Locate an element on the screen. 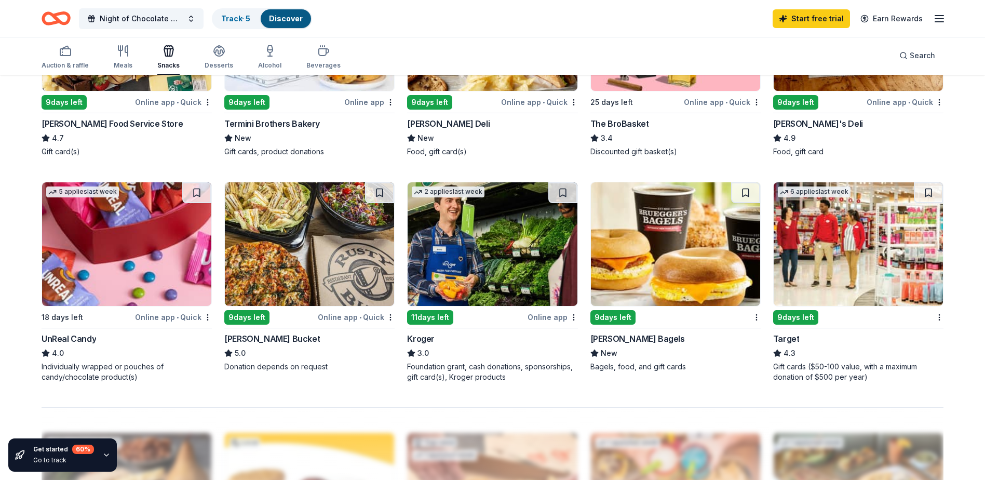 This screenshot has width=985, height=480. div: Beverages is located at coordinates (324, 65).